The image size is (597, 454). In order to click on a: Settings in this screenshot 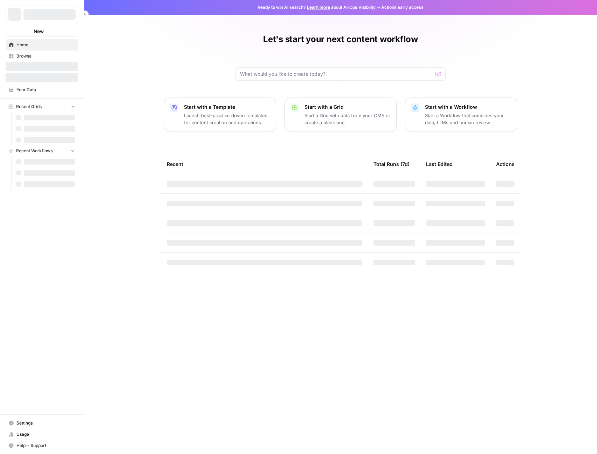, I will do `click(42, 423)`.